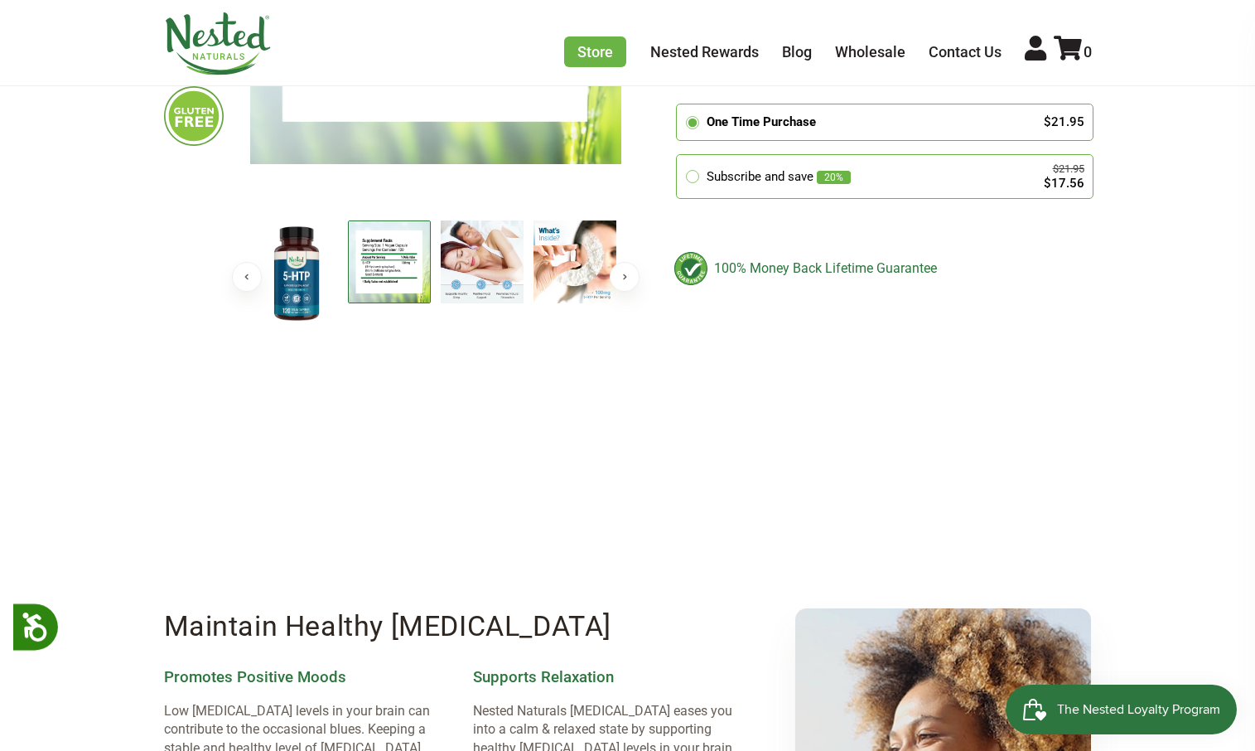 This screenshot has width=1255, height=751. Describe the element at coordinates (247, 277) in the screenshot. I see `button: Previous` at that location.